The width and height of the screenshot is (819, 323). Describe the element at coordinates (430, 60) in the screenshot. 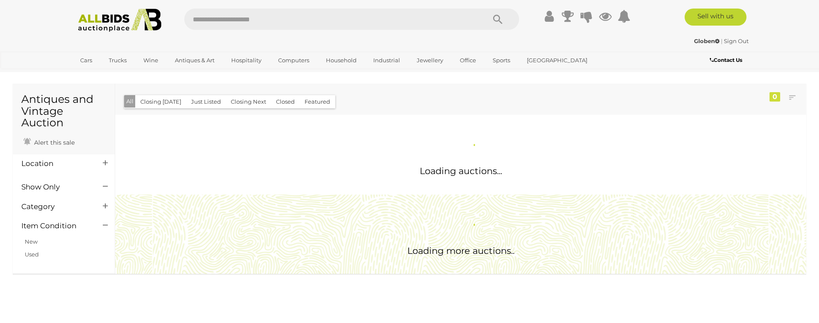

I see `a: Jewellery` at that location.